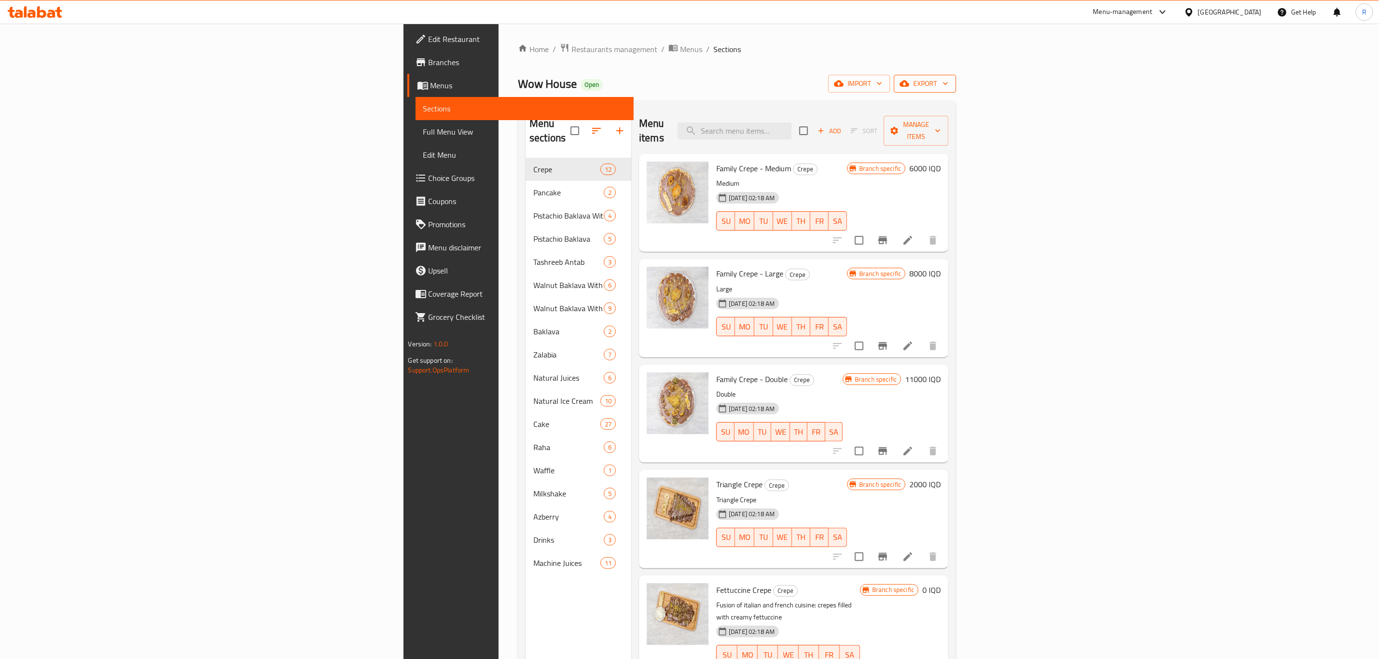  Describe the element at coordinates (753, 168) in the screenshot. I see `span: Family Crepe - Medium` at that location.